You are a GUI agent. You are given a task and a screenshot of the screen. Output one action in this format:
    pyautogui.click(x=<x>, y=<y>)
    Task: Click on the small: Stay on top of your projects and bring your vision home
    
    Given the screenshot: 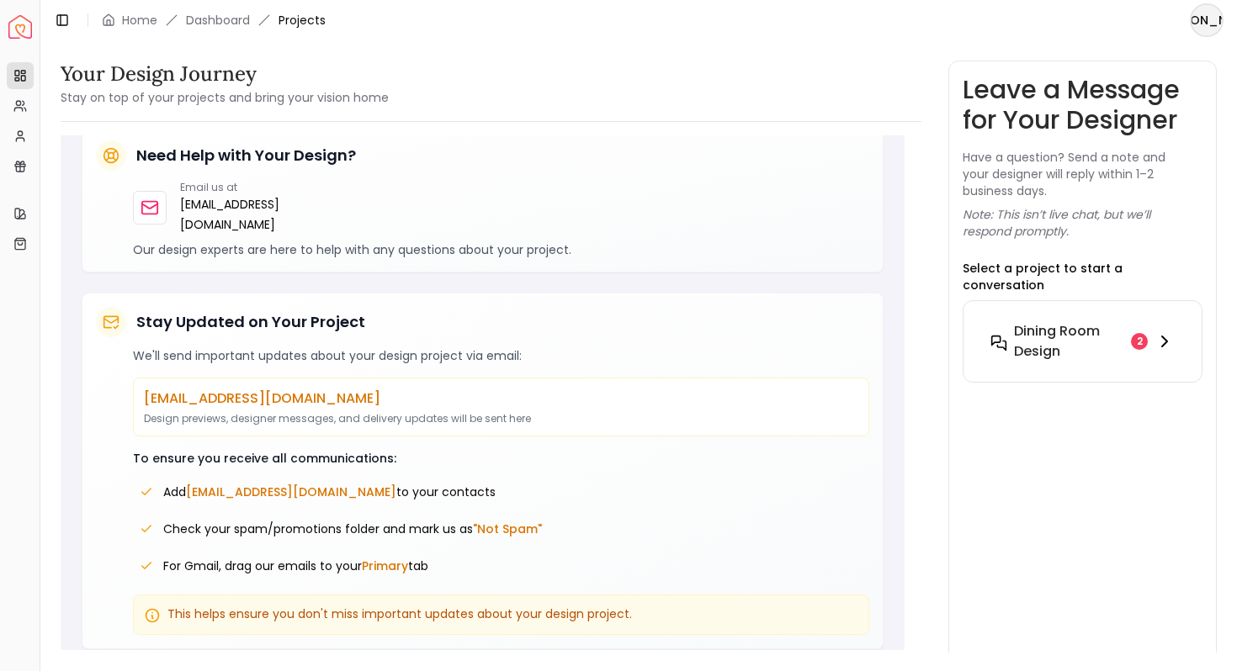 What is the action you would take?
    pyautogui.click(x=225, y=98)
    